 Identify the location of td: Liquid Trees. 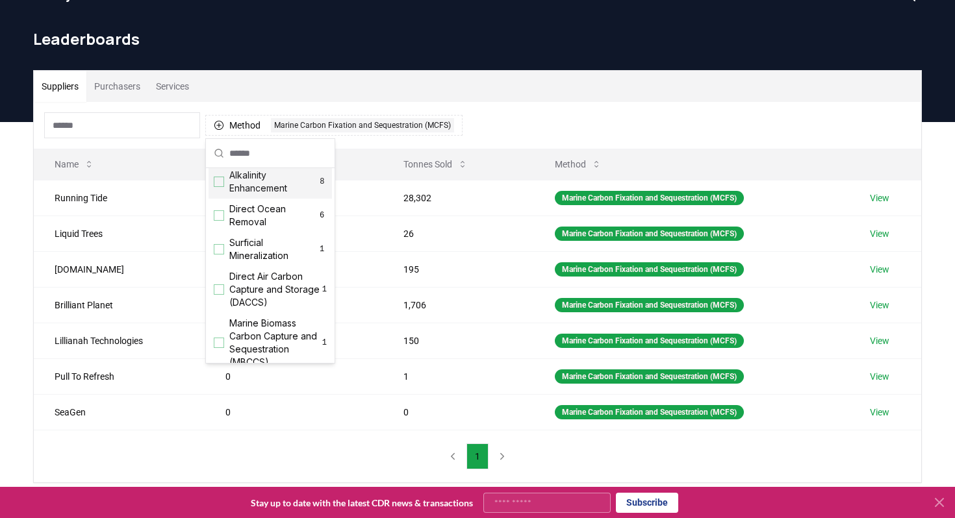
(119, 233).